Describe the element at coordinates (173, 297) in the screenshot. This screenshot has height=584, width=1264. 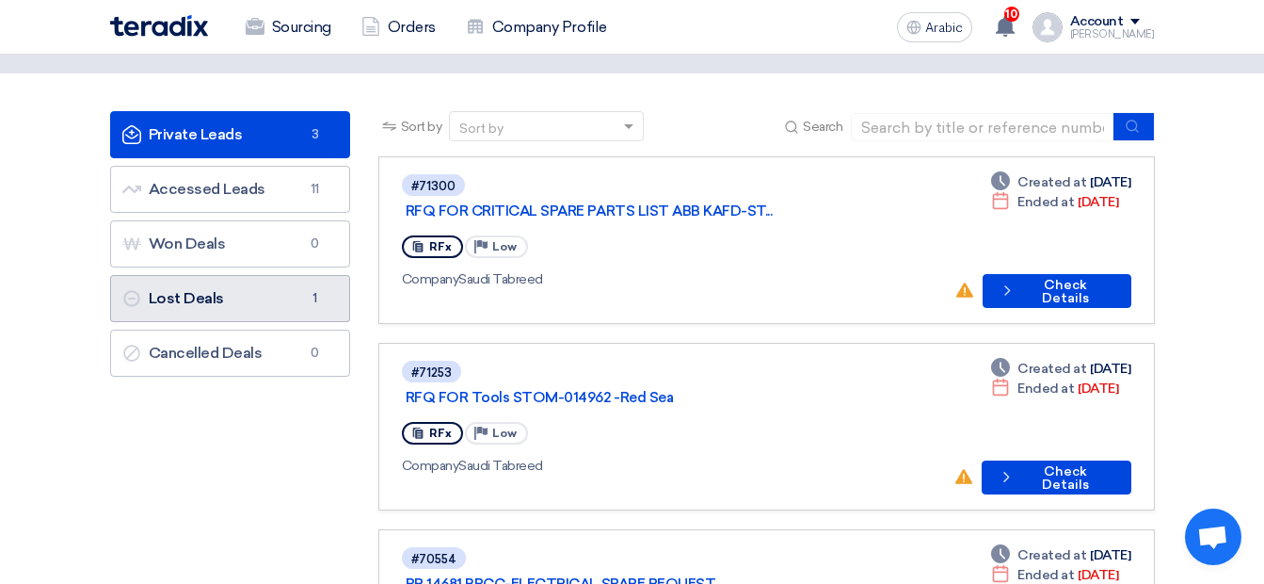
I see `font: Lost Deals` at that location.